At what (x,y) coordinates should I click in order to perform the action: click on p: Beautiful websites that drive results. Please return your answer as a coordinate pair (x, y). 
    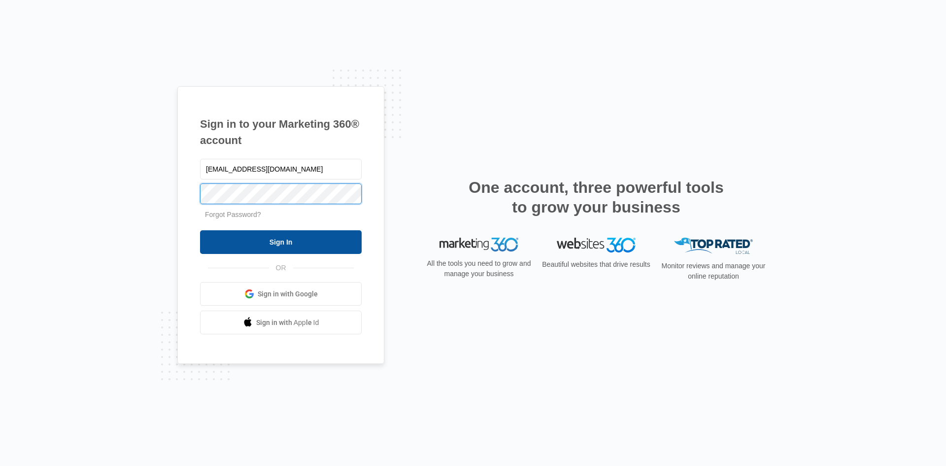
    Looking at the image, I should click on (596, 264).